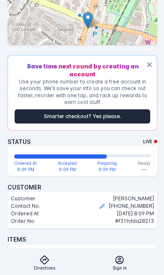 Image resolution: width=164 pixels, height=275 pixels. What do you see at coordinates (82, 70) in the screenshot?
I see `h2: Save time next round by creating an account` at bounding box center [82, 70].